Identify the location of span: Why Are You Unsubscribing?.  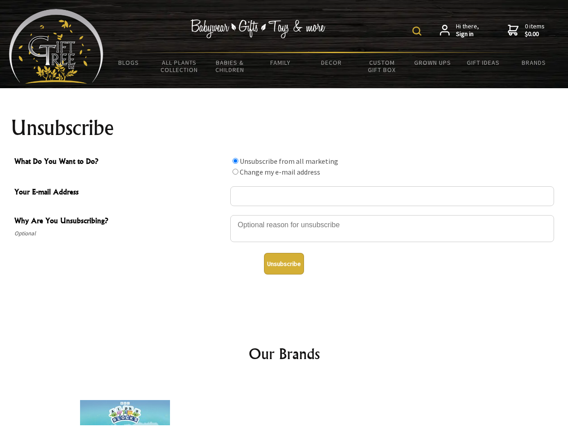
(120, 221).